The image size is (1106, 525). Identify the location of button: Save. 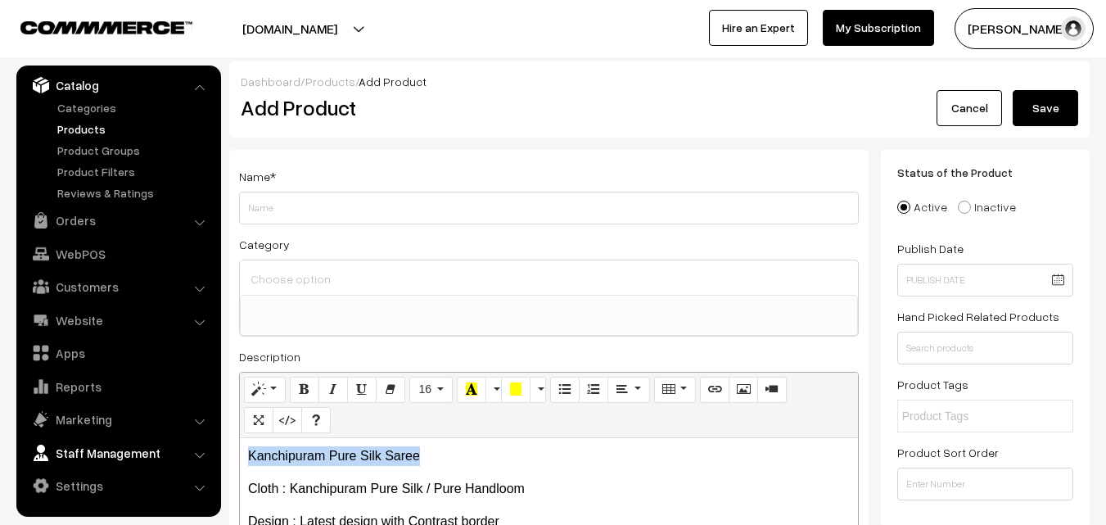
(1045, 108).